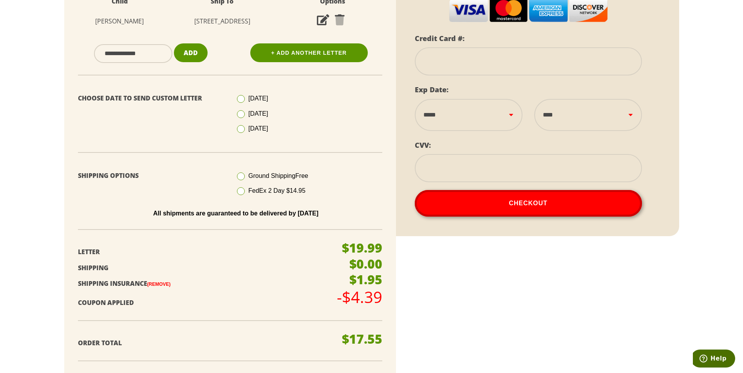 This screenshot has width=743, height=373. What do you see at coordinates (362, 248) in the screenshot?
I see `p: $19.99` at bounding box center [362, 248].